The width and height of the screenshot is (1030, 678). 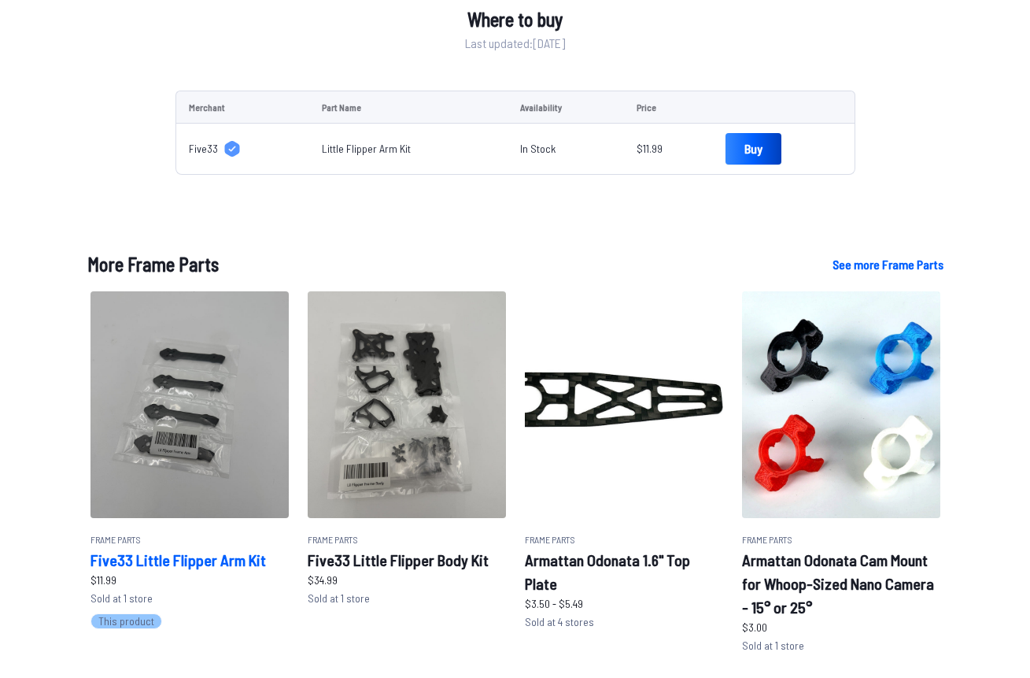 What do you see at coordinates (668, 149) in the screenshot?
I see `td: $11.99` at bounding box center [668, 149].